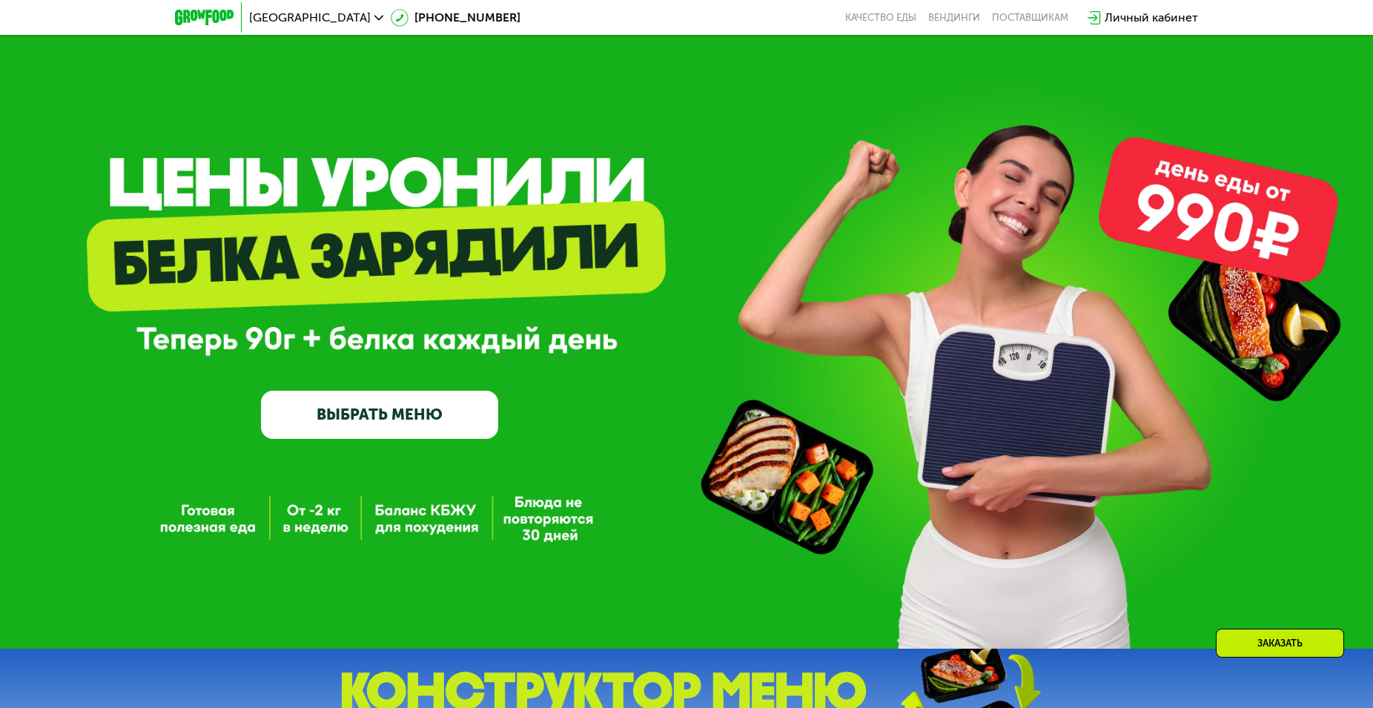 This screenshot has height=708, width=1373. What do you see at coordinates (1029, 18) in the screenshot?
I see `div: поставщикам` at bounding box center [1029, 18].